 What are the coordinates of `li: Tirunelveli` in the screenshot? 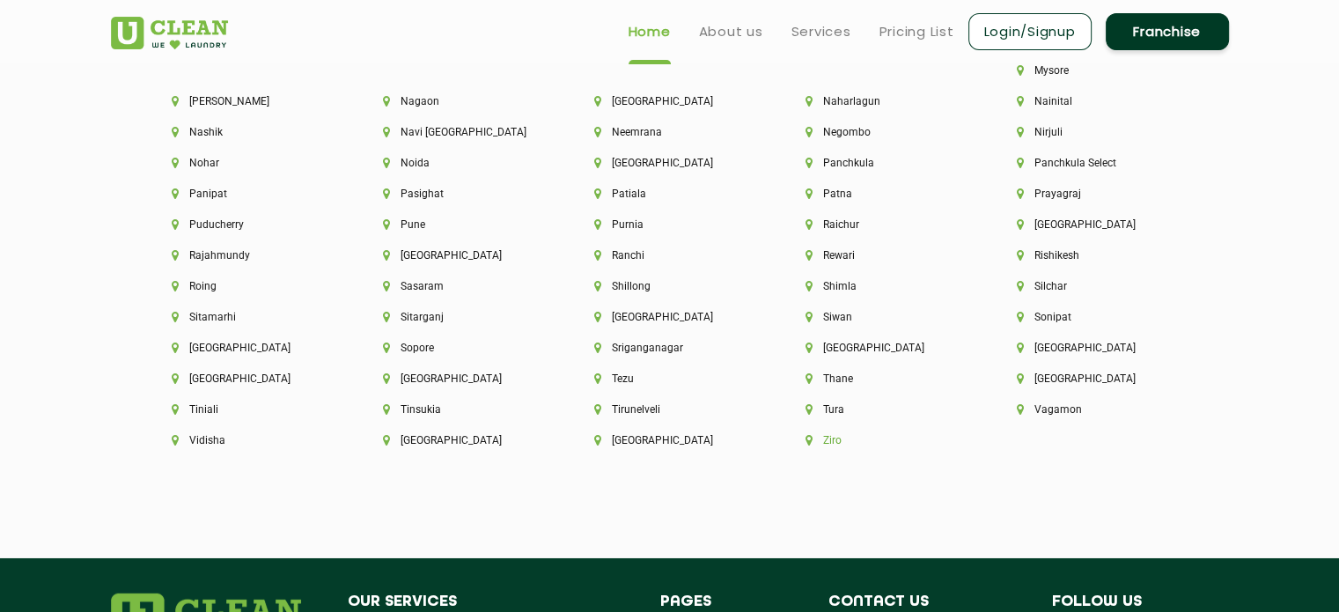 It's located at (670, 409).